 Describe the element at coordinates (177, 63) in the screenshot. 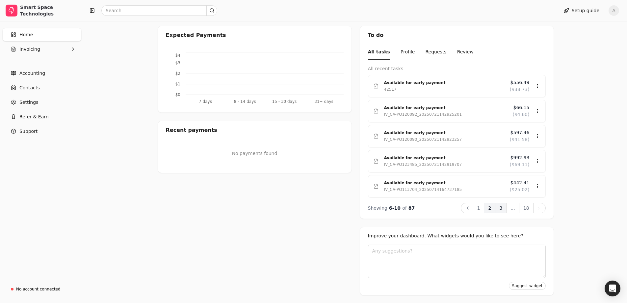

I see `tspan: $3` at that location.